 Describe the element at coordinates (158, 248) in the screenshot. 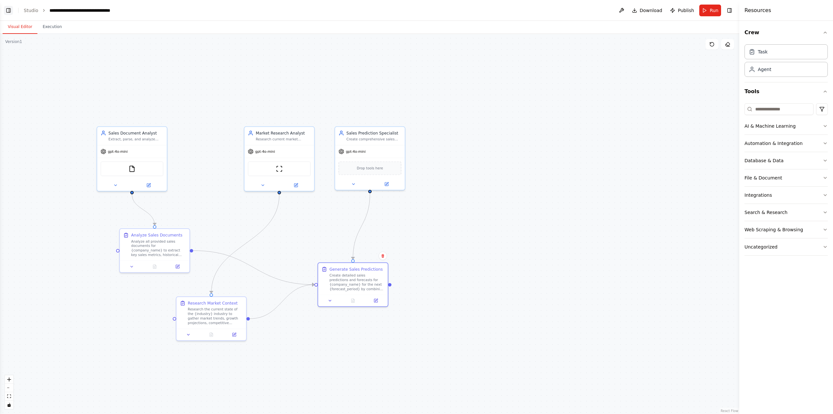

I see `div: Analyze all provided sales documents for {company_name} to extract key sales metrics, historical ...` at that location.